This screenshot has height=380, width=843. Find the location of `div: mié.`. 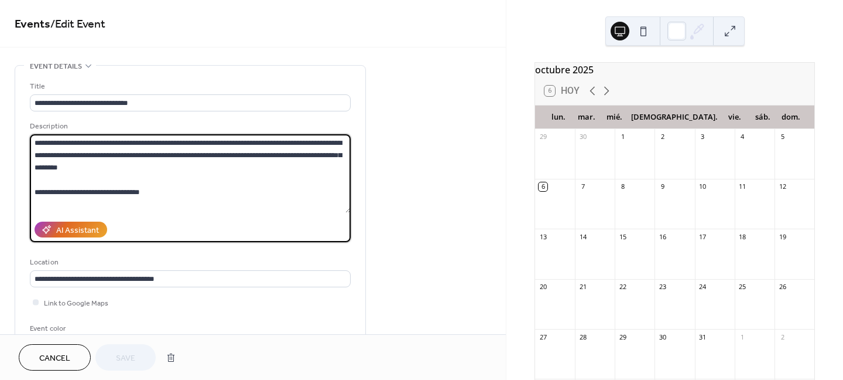

div: mié. is located at coordinates (615, 117).